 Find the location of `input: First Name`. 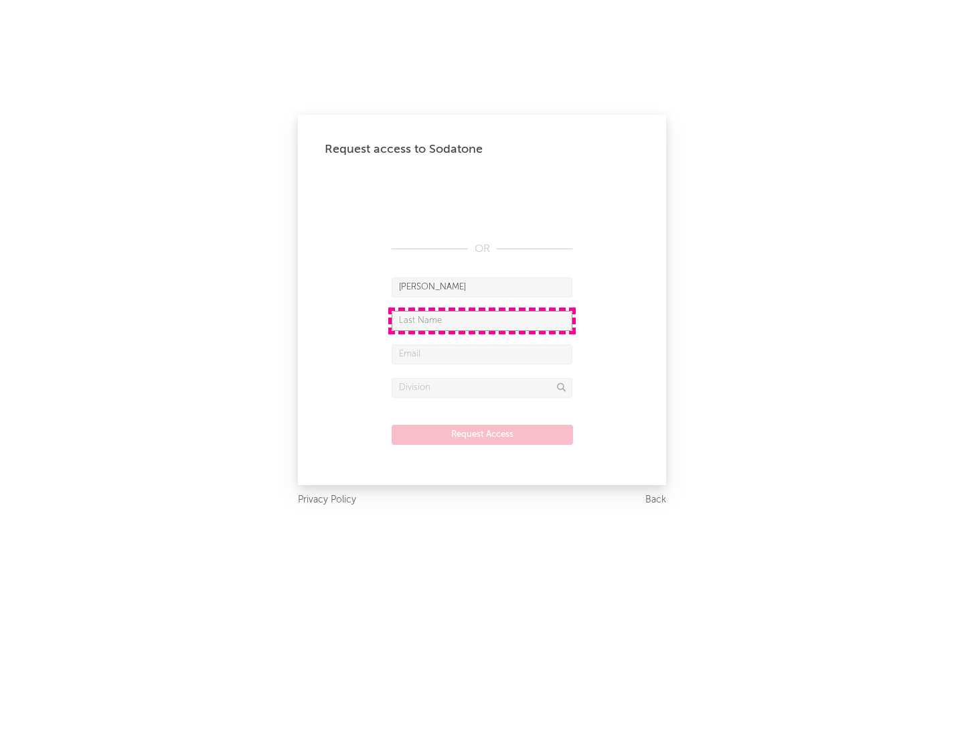

input: First Name is located at coordinates (482, 287).